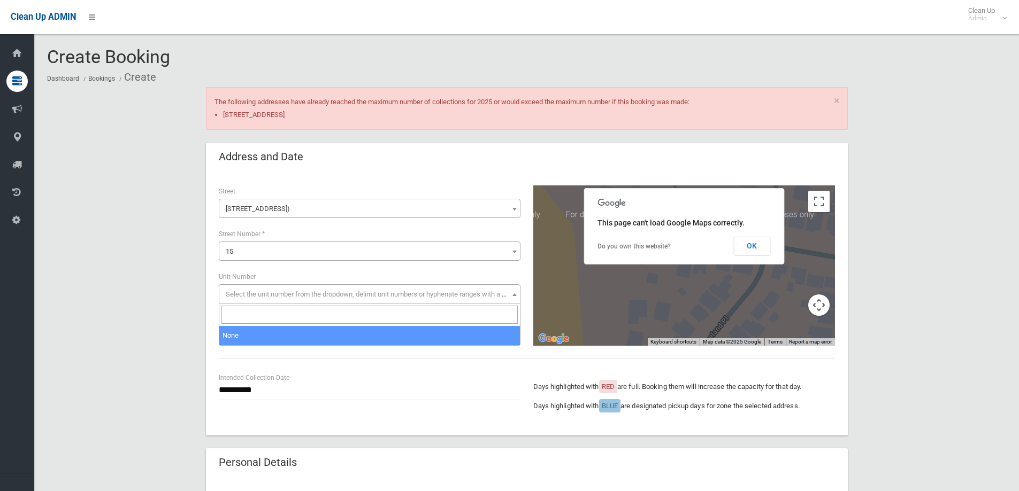  What do you see at coordinates (984, 14) in the screenshot?
I see `span: Clean Up` at bounding box center [984, 14].